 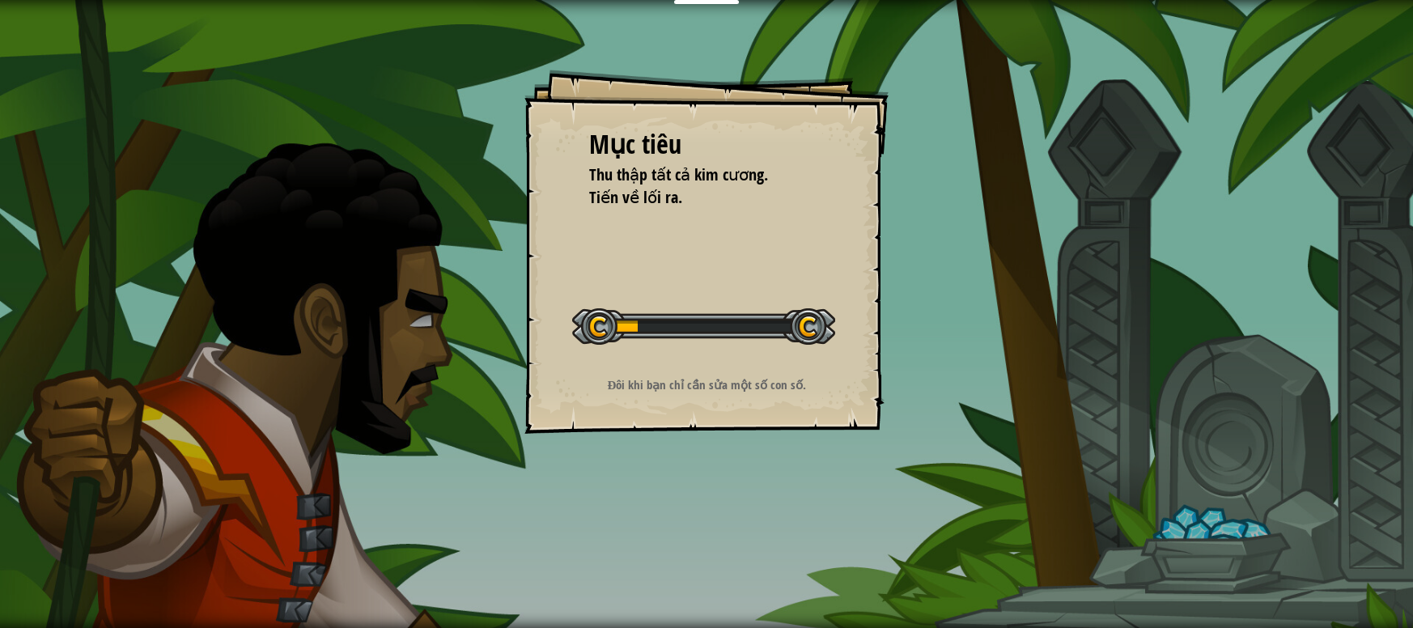 I want to click on li: Tiến về lối ra., so click(x=694, y=197).